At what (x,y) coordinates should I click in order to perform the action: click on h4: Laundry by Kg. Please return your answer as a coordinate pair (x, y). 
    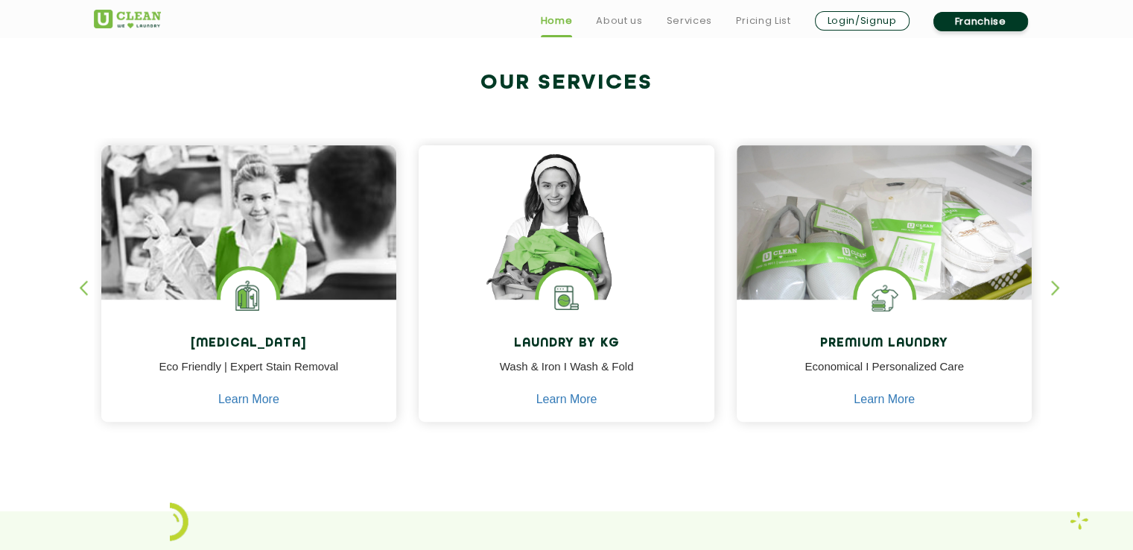
    Looking at the image, I should click on (566, 343).